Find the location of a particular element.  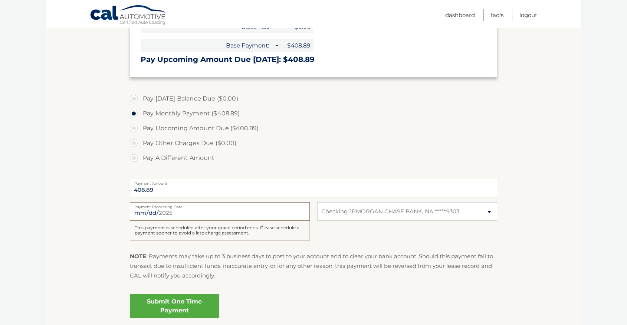

a: FAQ's is located at coordinates (497, 15).